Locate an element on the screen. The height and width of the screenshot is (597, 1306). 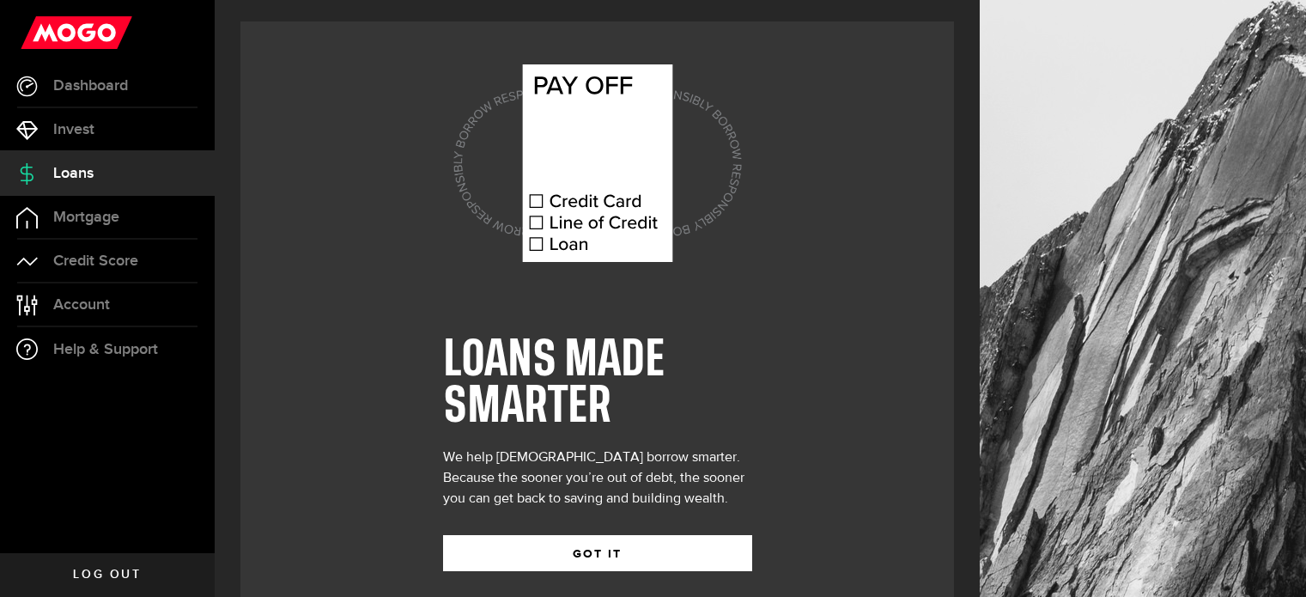
span: Credit Score is located at coordinates (95, 261).